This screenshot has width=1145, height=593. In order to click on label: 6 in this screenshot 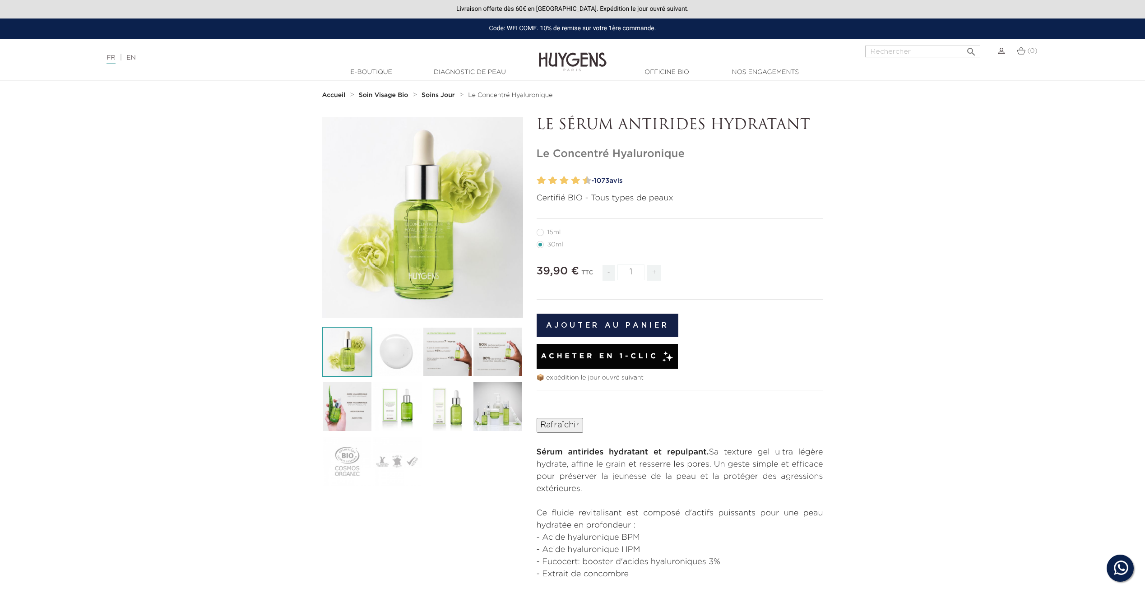, I will do `click(565, 180)`.